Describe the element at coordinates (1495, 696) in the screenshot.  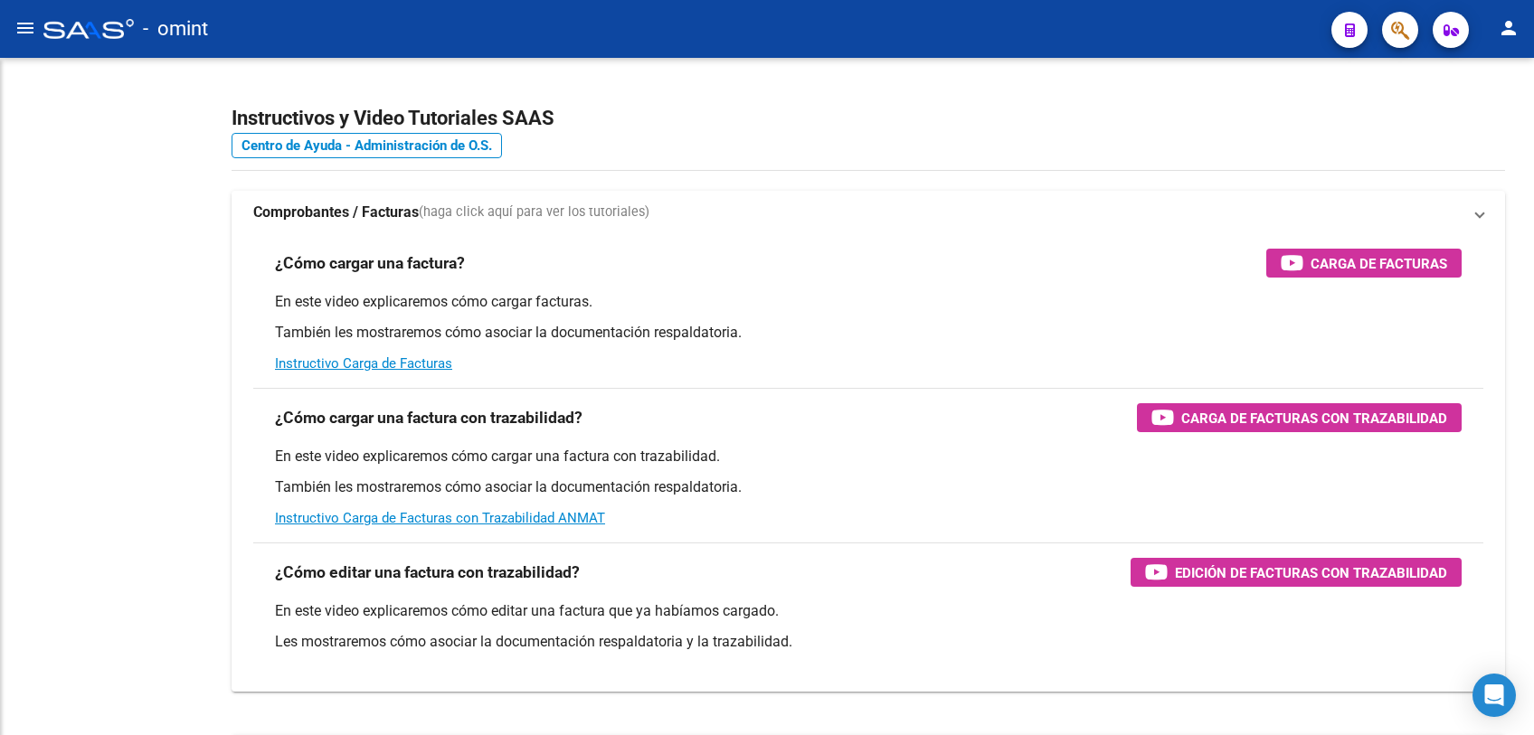
I see `div: Open Intercom Messenger` at that location.